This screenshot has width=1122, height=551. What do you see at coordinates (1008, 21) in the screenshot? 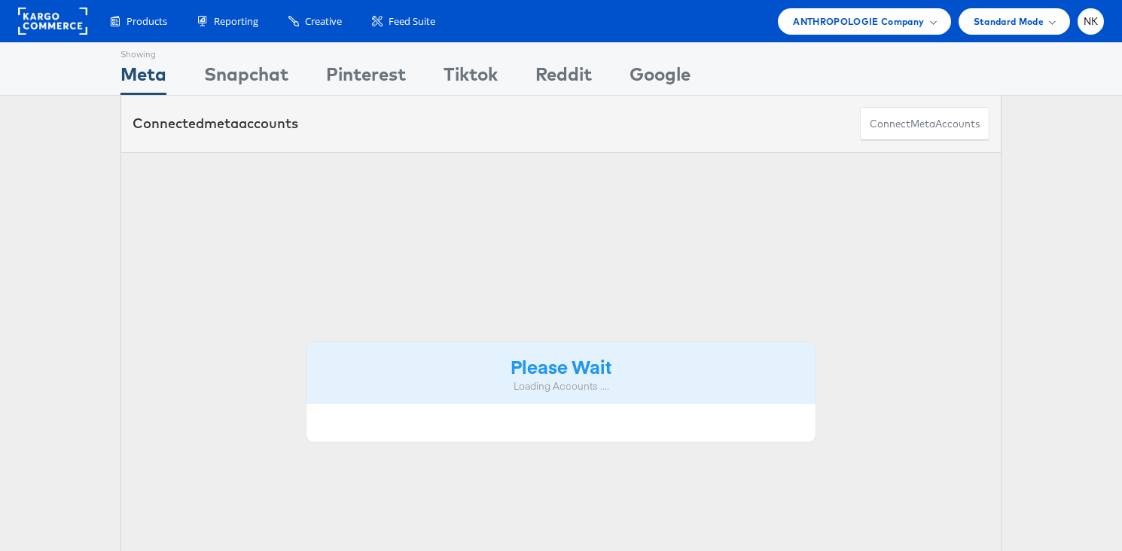
I see `span: Standard Mode` at bounding box center [1008, 21].